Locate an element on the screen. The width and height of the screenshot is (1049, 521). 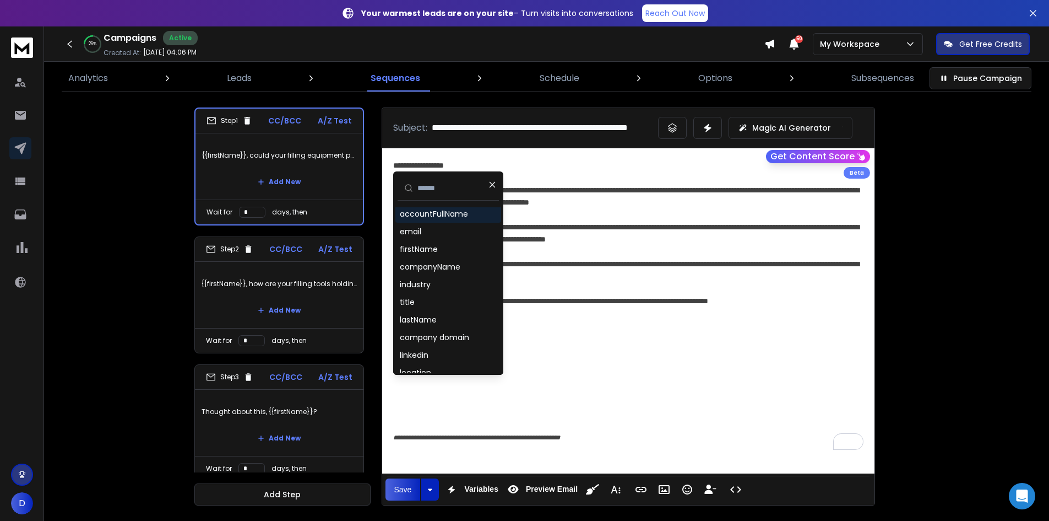
div: lastName is located at coordinates (418, 320).